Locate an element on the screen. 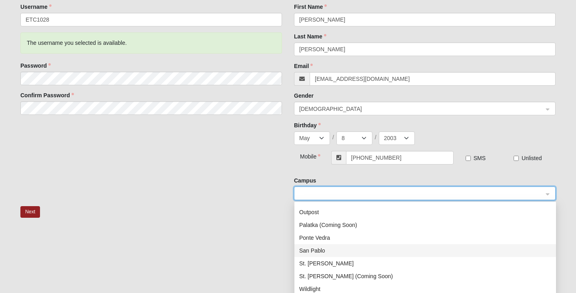 Image resolution: width=576 pixels, height=293 pixels. label: Campus is located at coordinates (305, 181).